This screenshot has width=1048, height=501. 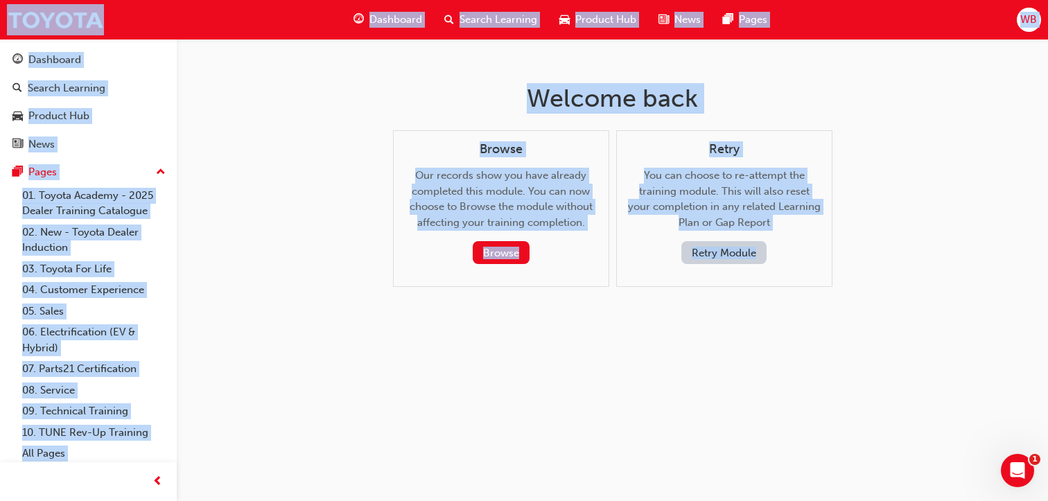 What do you see at coordinates (94, 340) in the screenshot?
I see `a: 06. Electrification (EV & Hybrid)` at bounding box center [94, 340].